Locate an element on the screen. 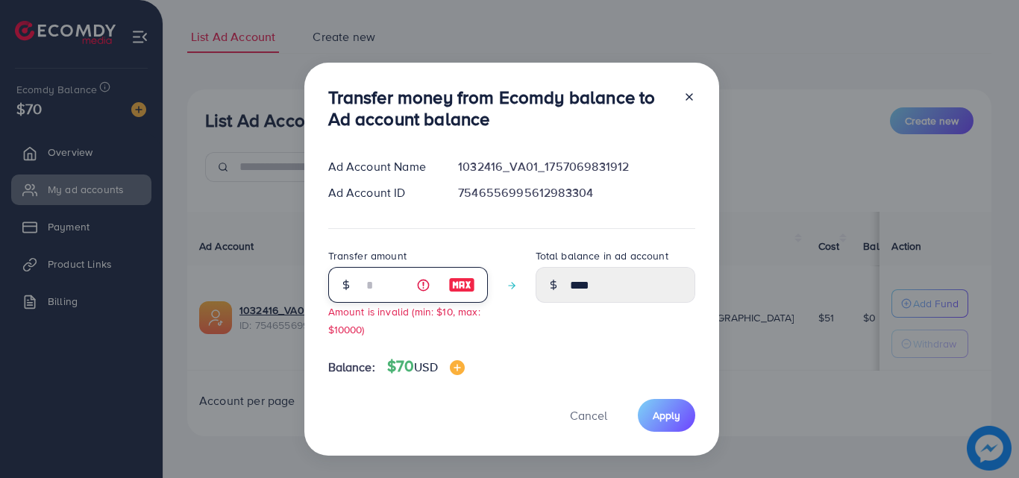 The image size is (1019, 478). span: Cancel is located at coordinates (589, 416).